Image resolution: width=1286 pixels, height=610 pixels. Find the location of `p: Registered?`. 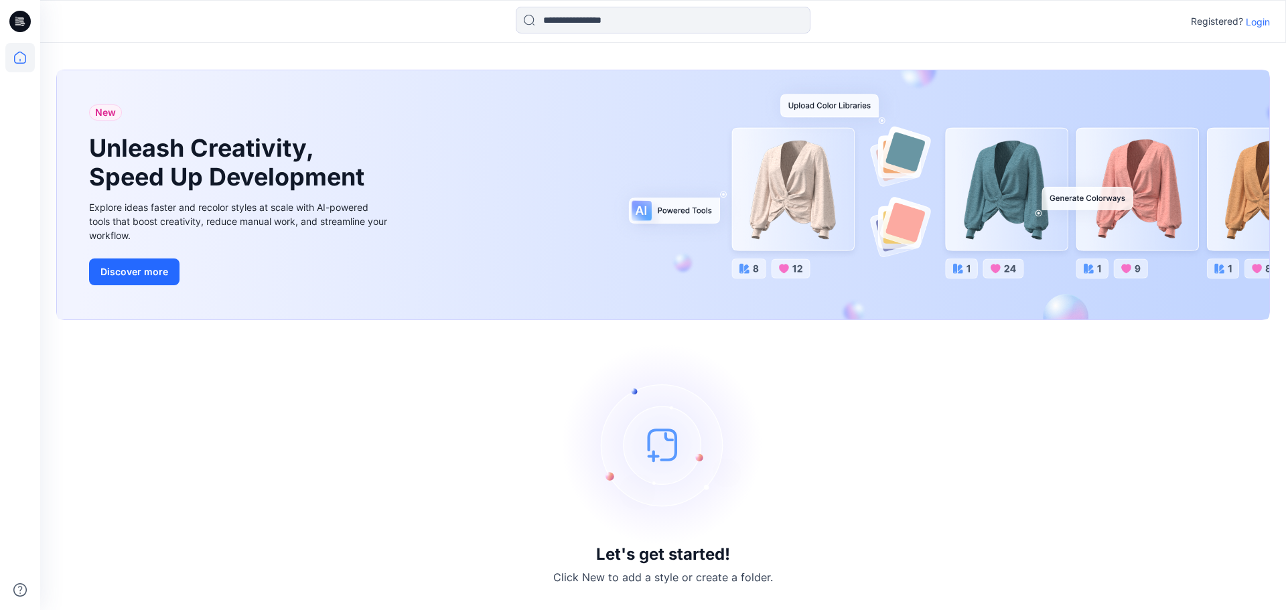

p: Registered? is located at coordinates (1217, 21).